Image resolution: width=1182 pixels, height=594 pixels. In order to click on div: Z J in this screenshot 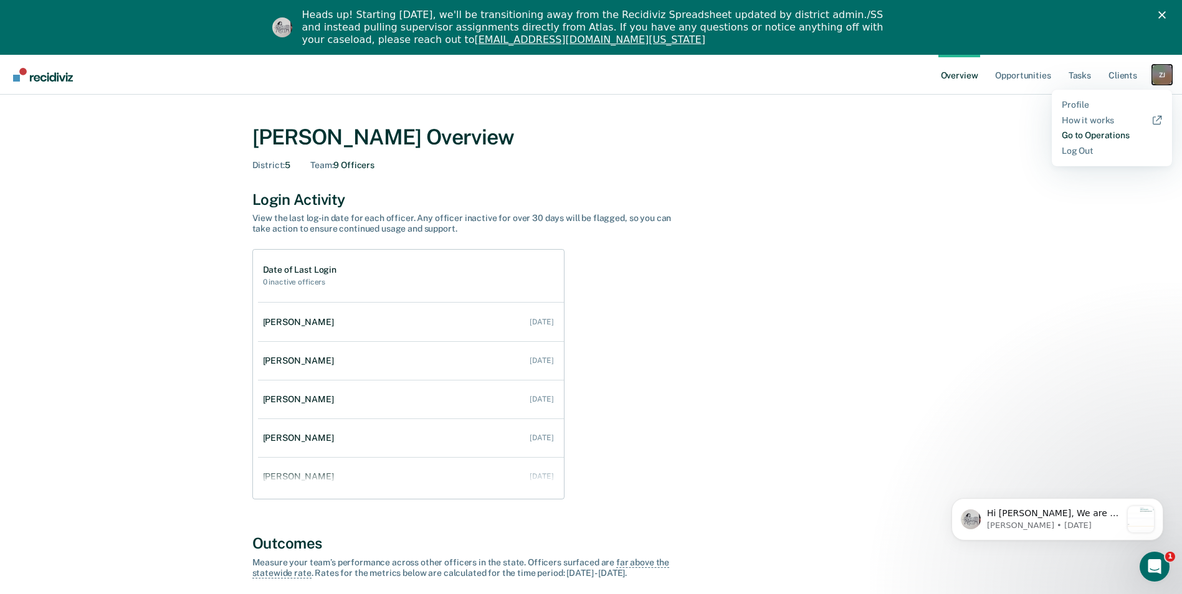, I will do `click(1162, 75)`.